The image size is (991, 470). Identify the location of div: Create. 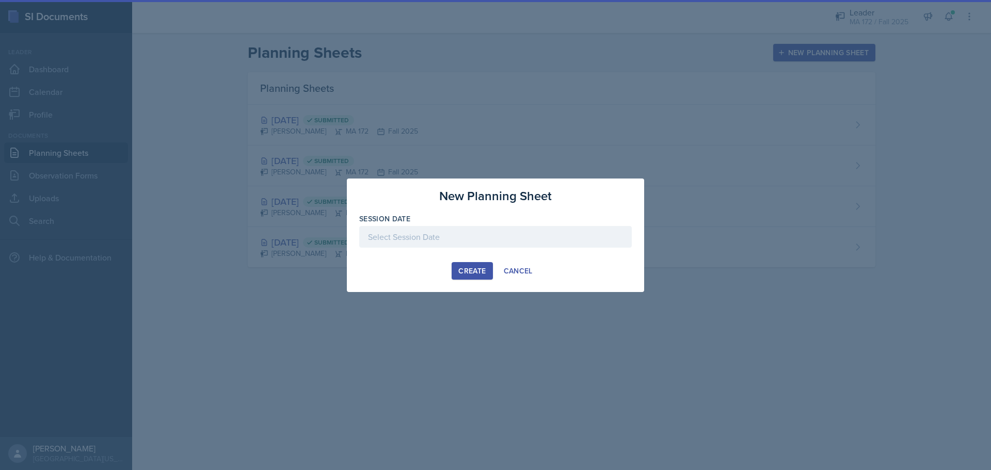
(472, 271).